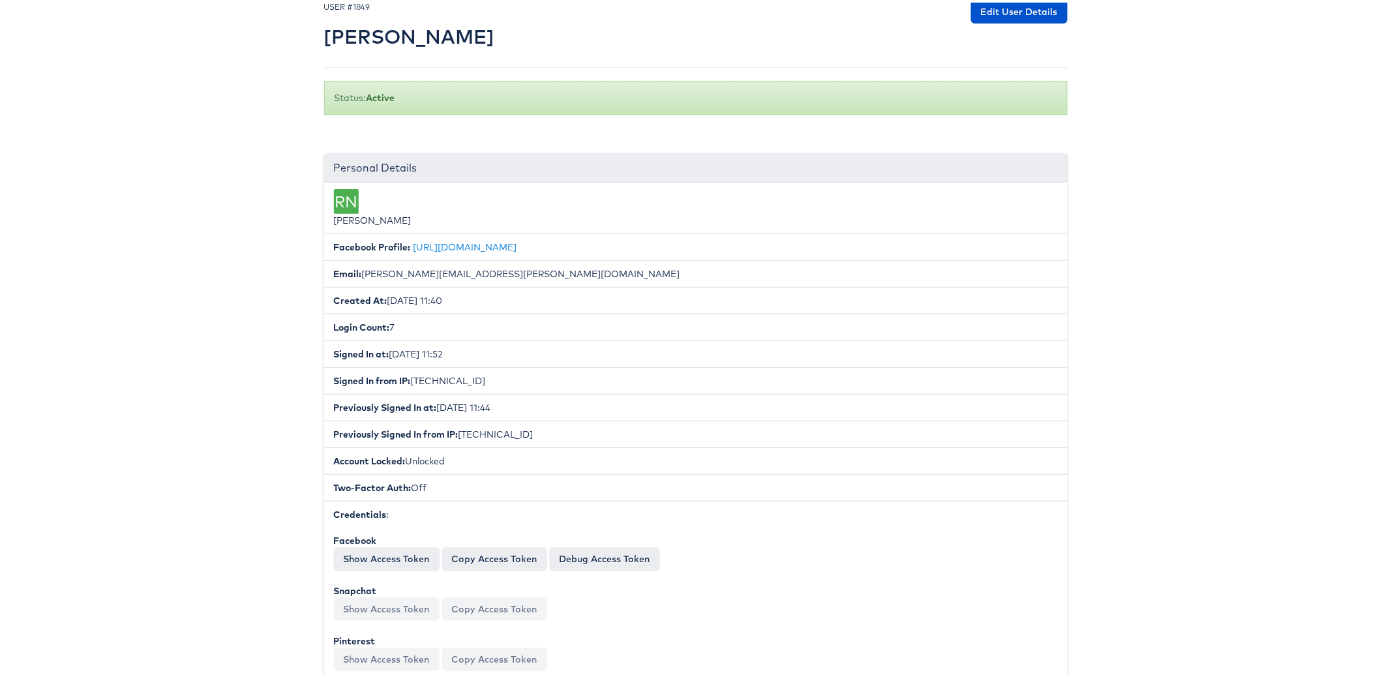  Describe the element at coordinates (696, 95) in the screenshot. I see `div: Status:` at that location.